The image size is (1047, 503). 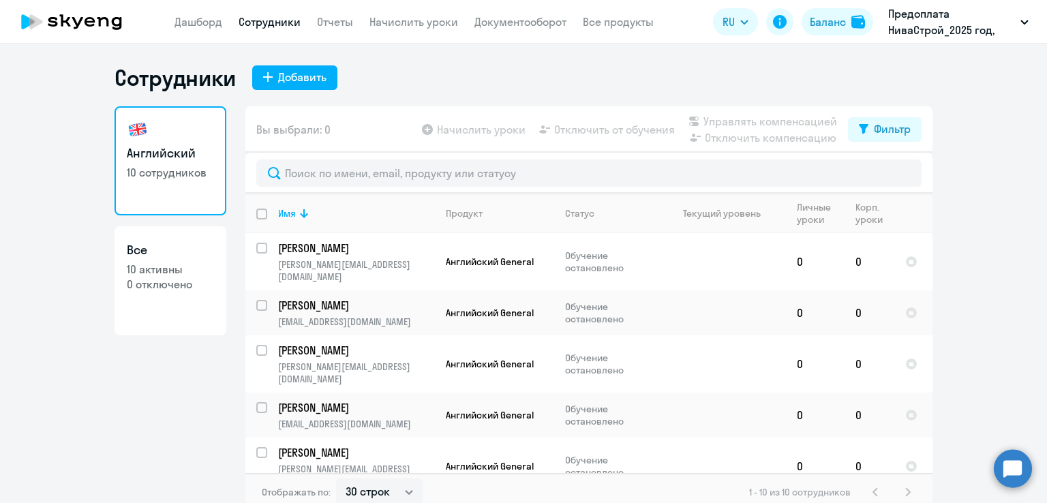 I want to click on h1: Сотрудники, so click(x=175, y=78).